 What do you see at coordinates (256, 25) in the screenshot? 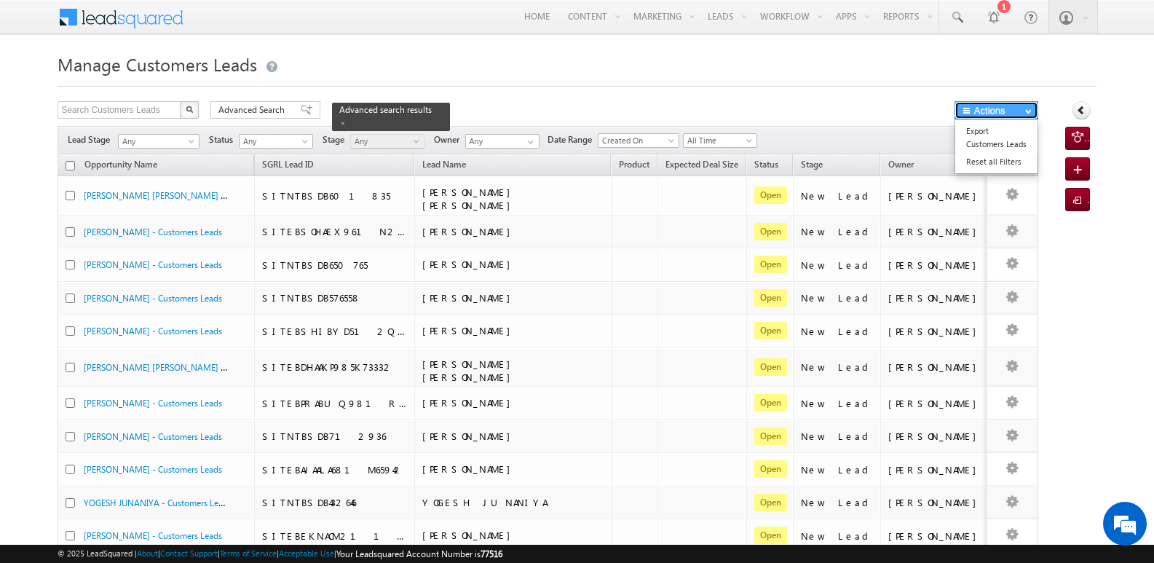
I see `div: Minimize live chat window` at bounding box center [256, 25].